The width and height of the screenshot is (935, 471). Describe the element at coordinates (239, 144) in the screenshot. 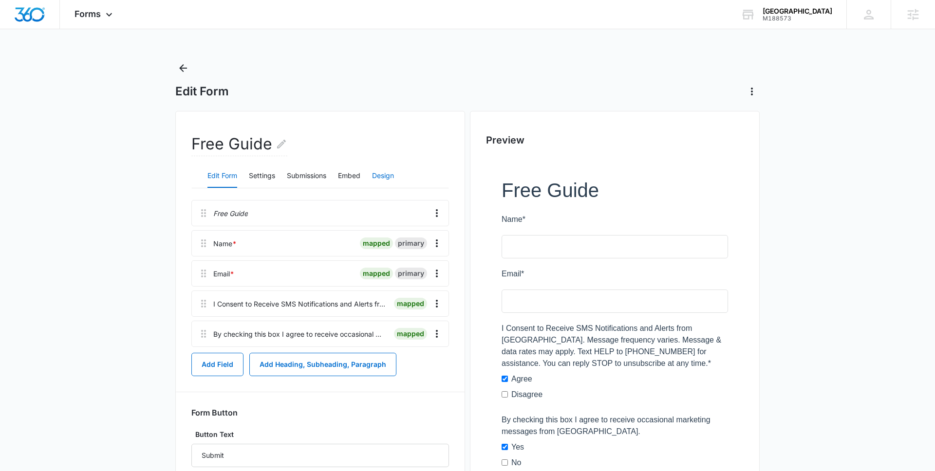

I see `h2: Free Guide` at that location.